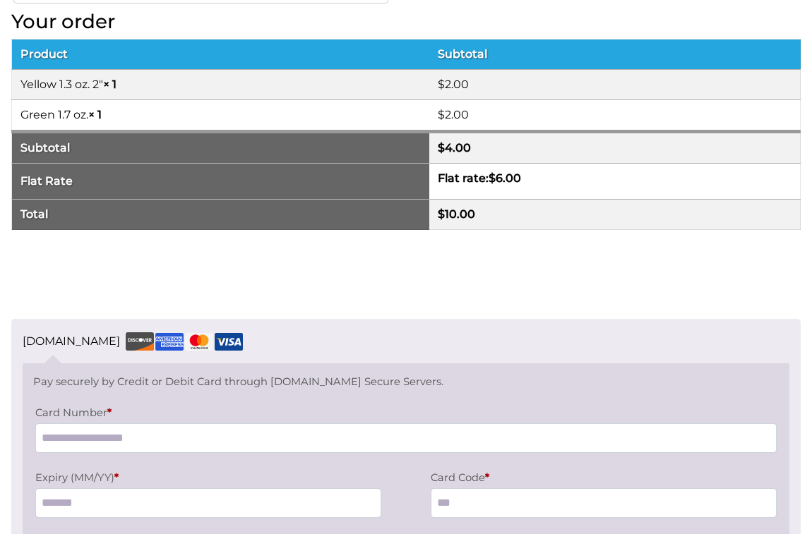 Image resolution: width=812 pixels, height=534 pixels. Describe the element at coordinates (221, 54) in the screenshot. I see `th: Product` at that location.